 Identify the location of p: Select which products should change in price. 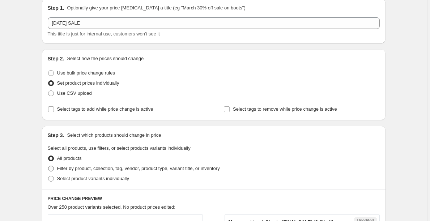
(114, 135).